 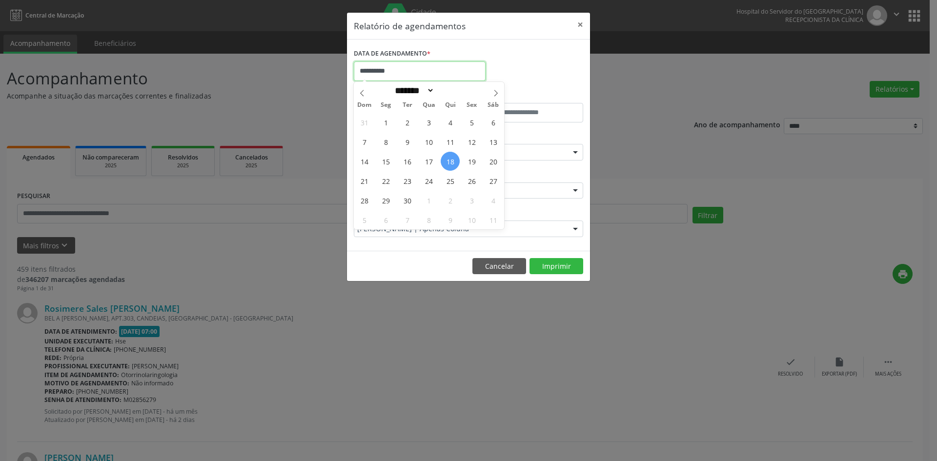 What do you see at coordinates (450, 220) in the screenshot?
I see `span: Outubro 9, 2025` at bounding box center [450, 220].